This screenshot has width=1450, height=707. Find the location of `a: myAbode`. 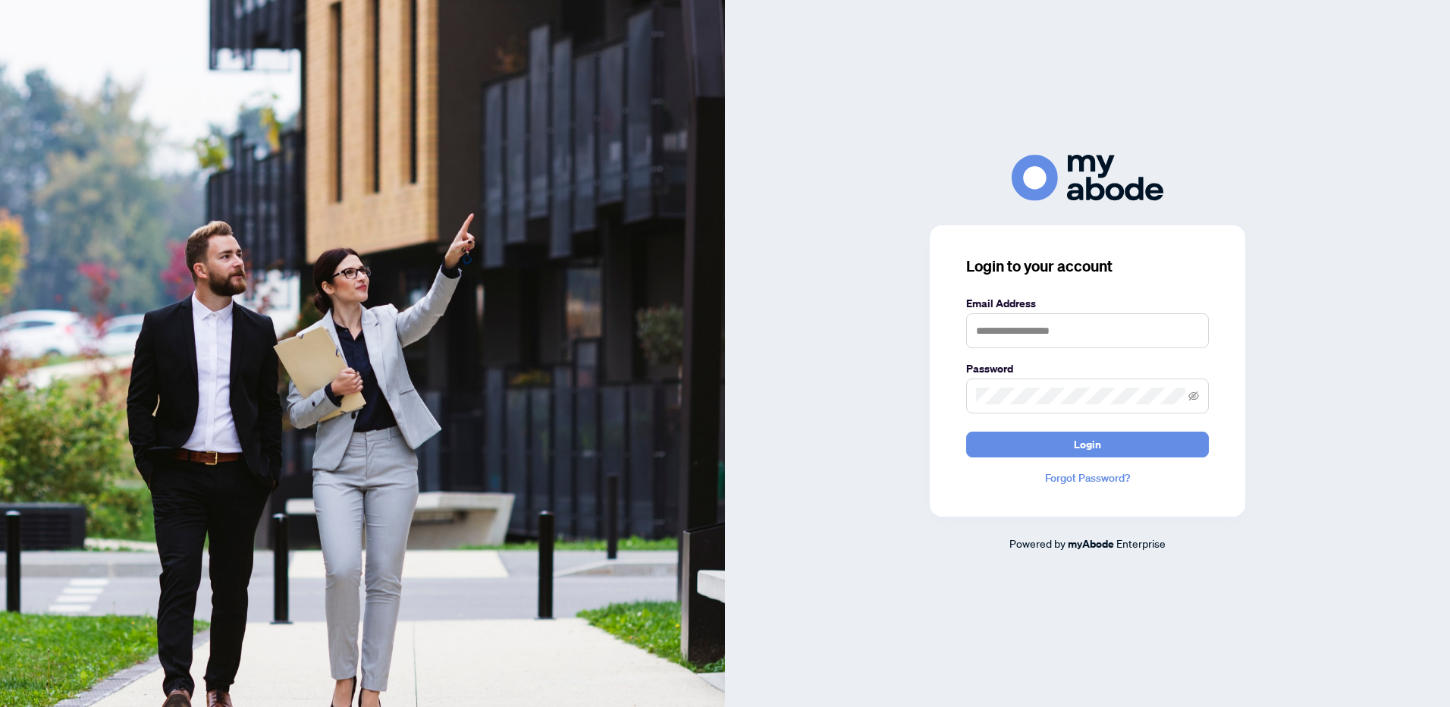

a: myAbode is located at coordinates (1091, 544).